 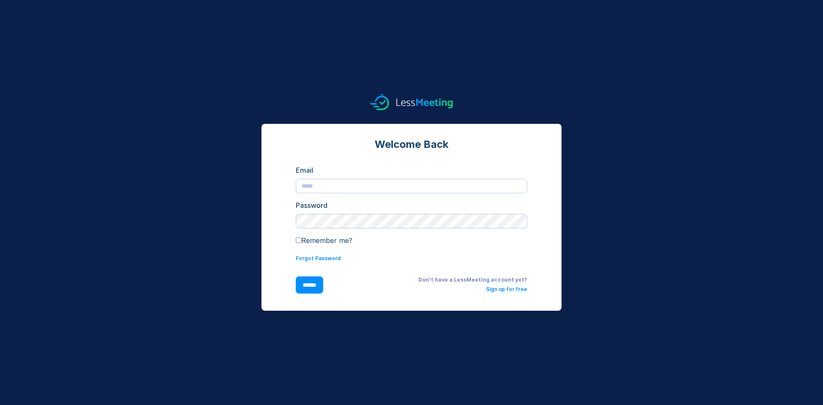 What do you see at coordinates (411, 205) in the screenshot?
I see `div: Password` at bounding box center [411, 205].